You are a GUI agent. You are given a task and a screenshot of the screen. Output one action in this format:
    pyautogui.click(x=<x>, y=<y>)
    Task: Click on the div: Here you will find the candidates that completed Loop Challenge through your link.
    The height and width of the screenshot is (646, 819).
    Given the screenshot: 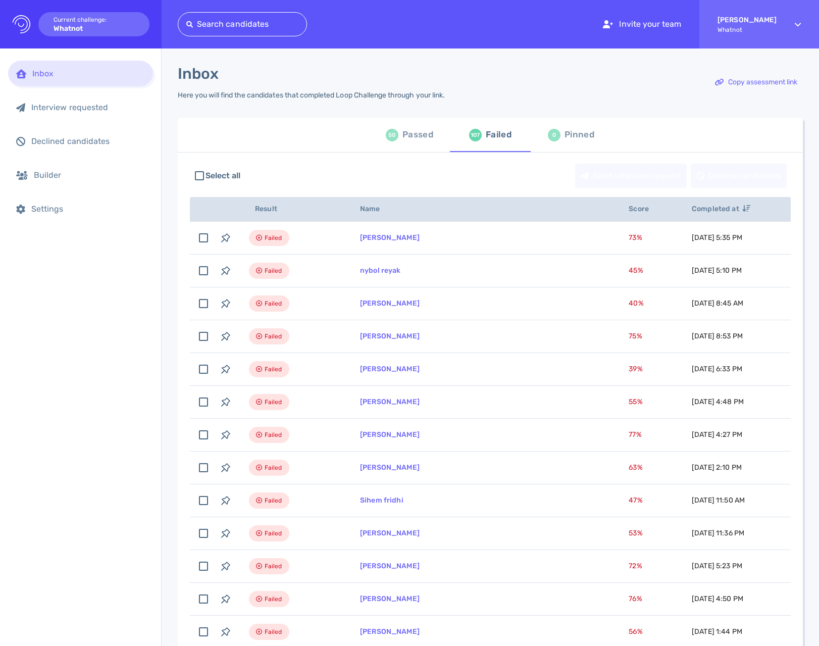 What is the action you would take?
    pyautogui.click(x=311, y=95)
    